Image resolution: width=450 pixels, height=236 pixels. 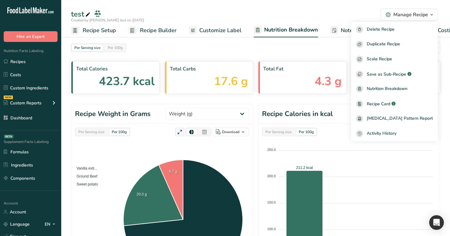 What do you see at coordinates (394, 104) in the screenshot?
I see `a: Recipe Card` at bounding box center [394, 104].